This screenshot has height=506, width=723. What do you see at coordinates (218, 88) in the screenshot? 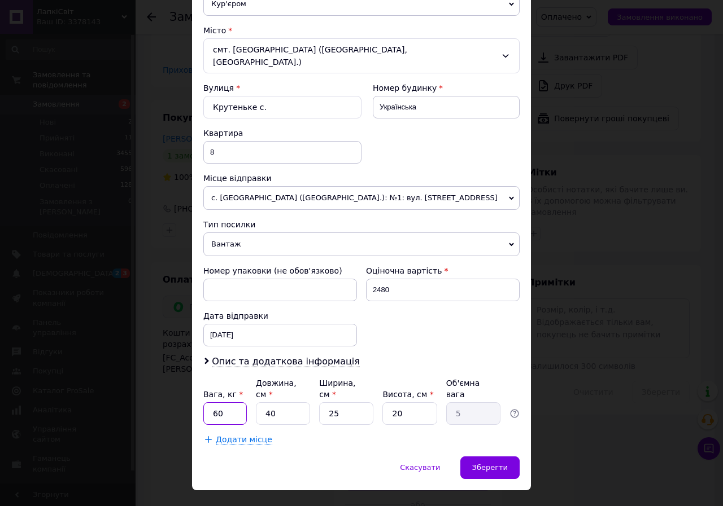
I see `label: Вулиця` at bounding box center [218, 88].